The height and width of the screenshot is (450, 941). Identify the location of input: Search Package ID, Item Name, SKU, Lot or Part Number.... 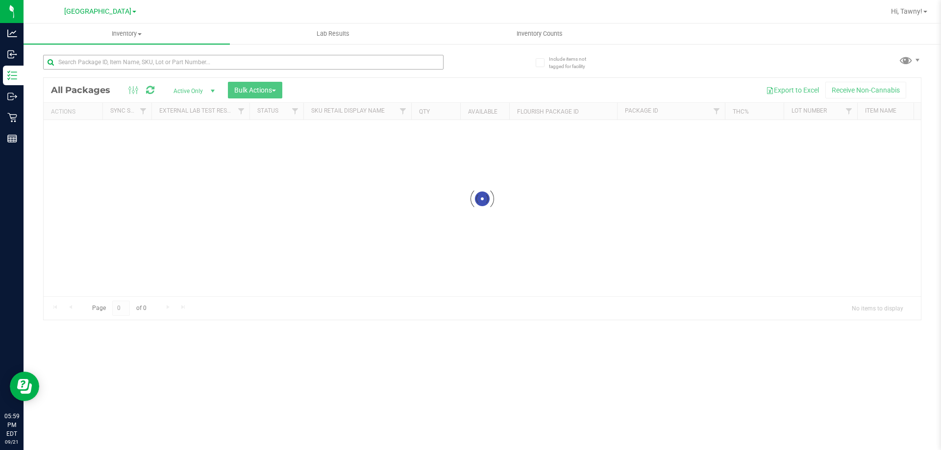
(243, 62).